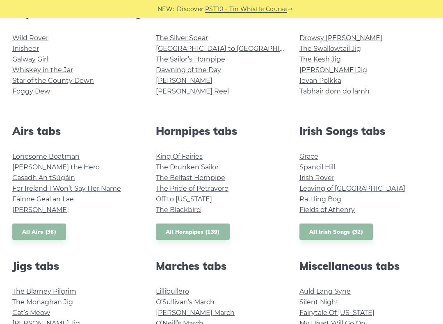  I want to click on h2: Hornpipes tabs, so click(222, 131).